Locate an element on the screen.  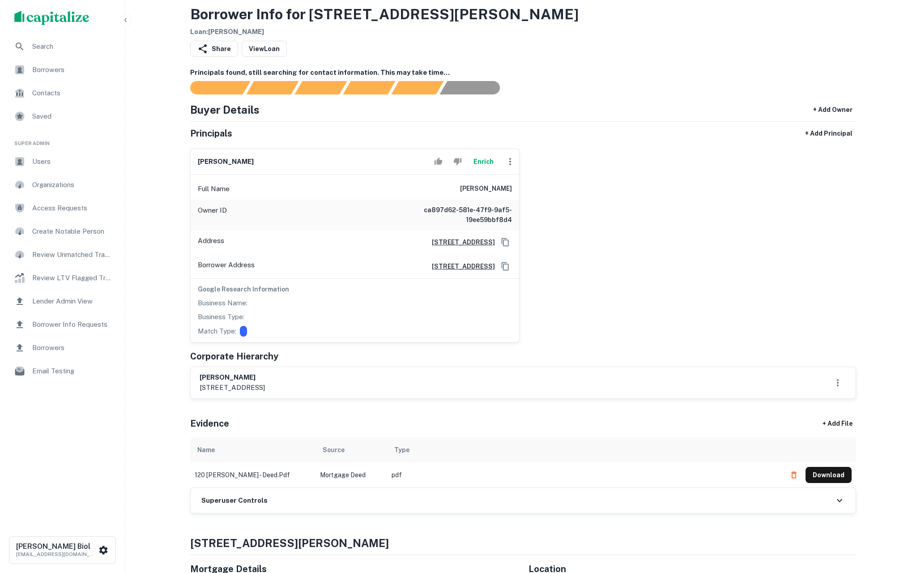
h5: Principals is located at coordinates (211, 133).